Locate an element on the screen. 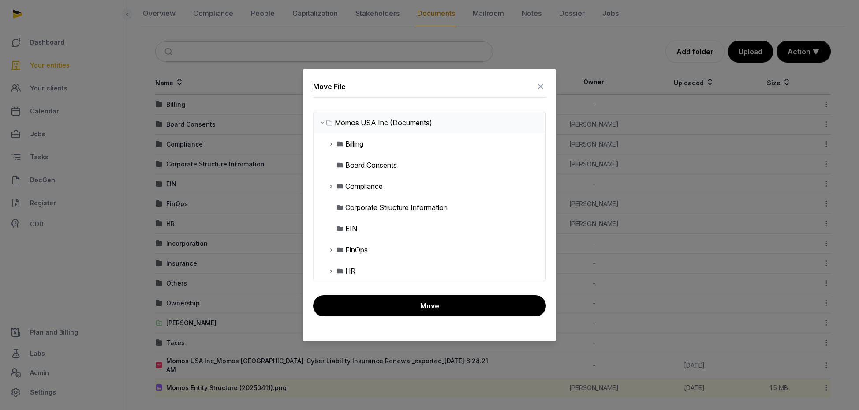 This screenshot has height=410, width=859. div: Board Consents is located at coordinates (371, 165).